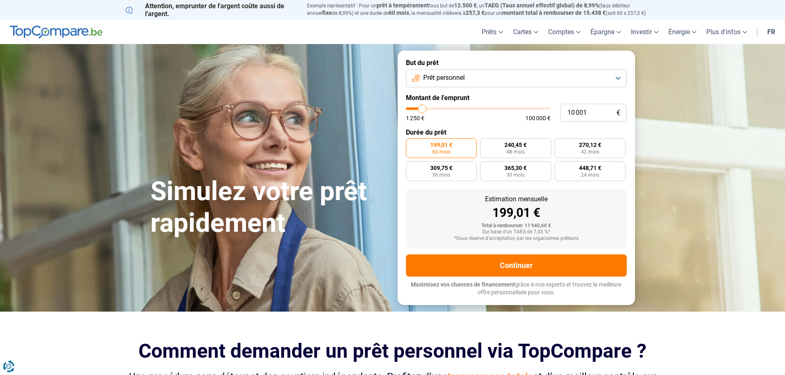  I want to click on span: 199,01 €, so click(441, 145).